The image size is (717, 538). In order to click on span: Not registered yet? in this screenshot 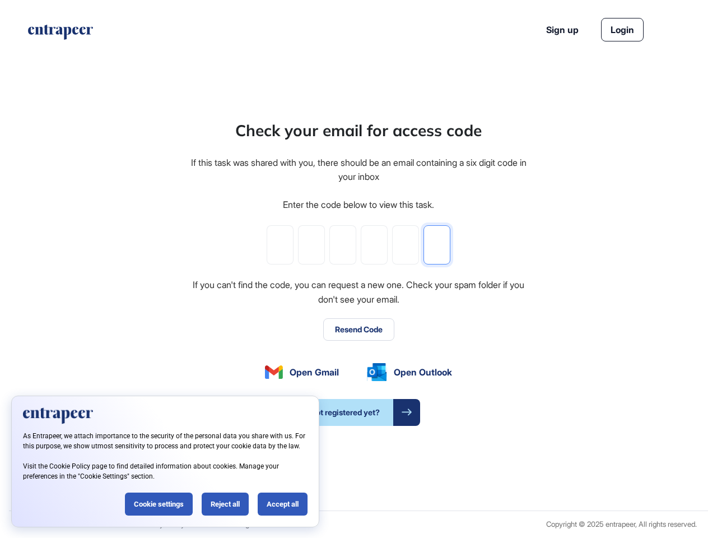, I will do `click(345, 413)`.